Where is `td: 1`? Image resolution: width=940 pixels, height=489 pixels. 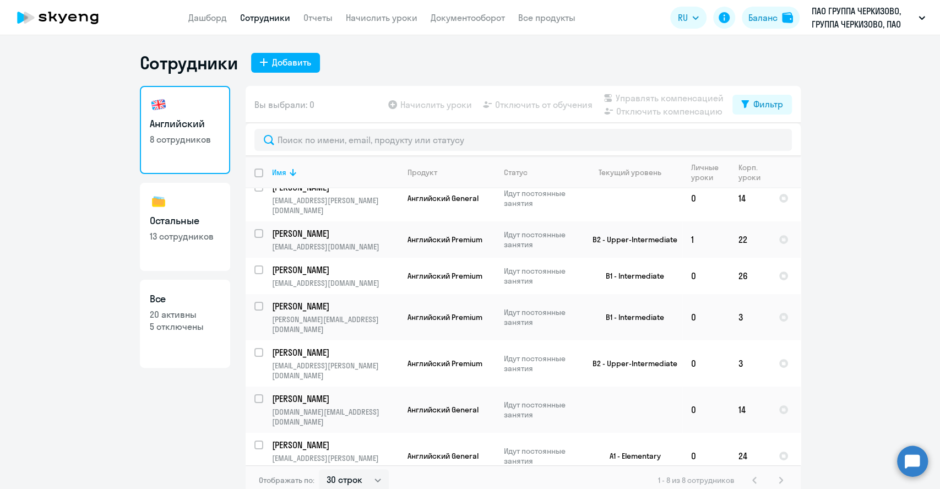 td: 1 is located at coordinates (706, 240).